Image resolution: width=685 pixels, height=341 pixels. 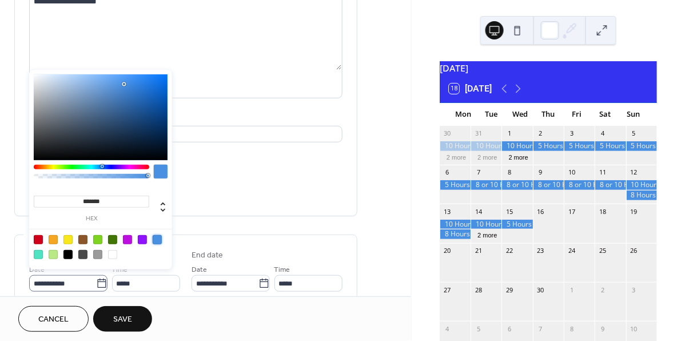 What do you see at coordinates (577, 114) in the screenshot?
I see `div: Fri` at bounding box center [577, 114].